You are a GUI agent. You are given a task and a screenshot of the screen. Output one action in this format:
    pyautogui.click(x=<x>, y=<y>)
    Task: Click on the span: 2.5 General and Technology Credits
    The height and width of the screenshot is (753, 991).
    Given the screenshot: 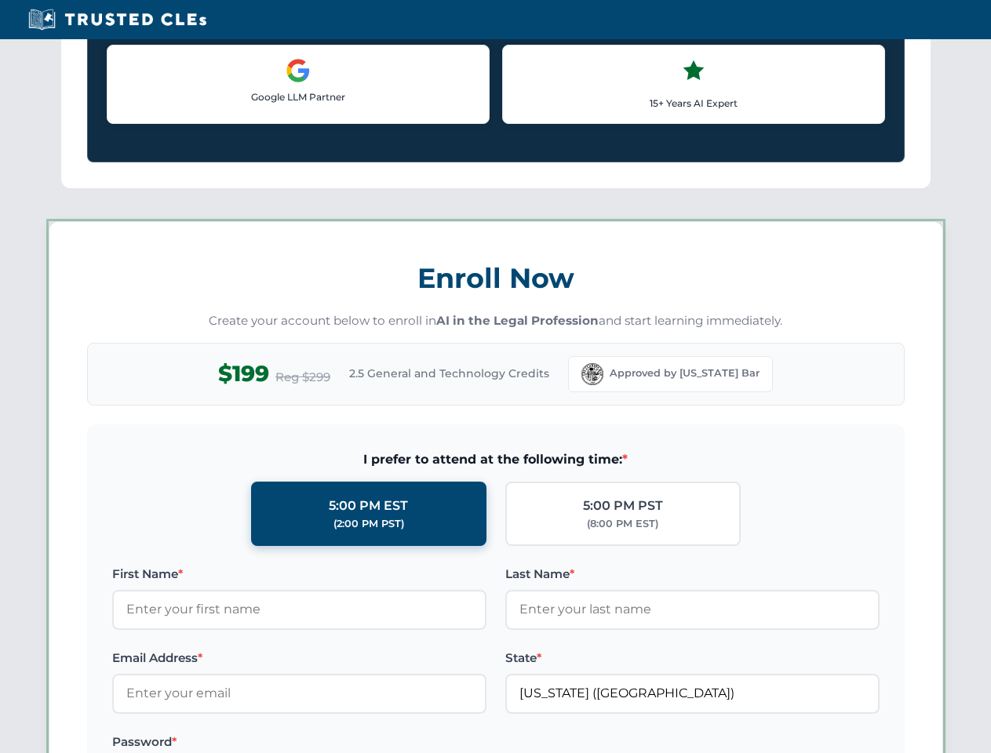 What is the action you would take?
    pyautogui.click(x=449, y=374)
    